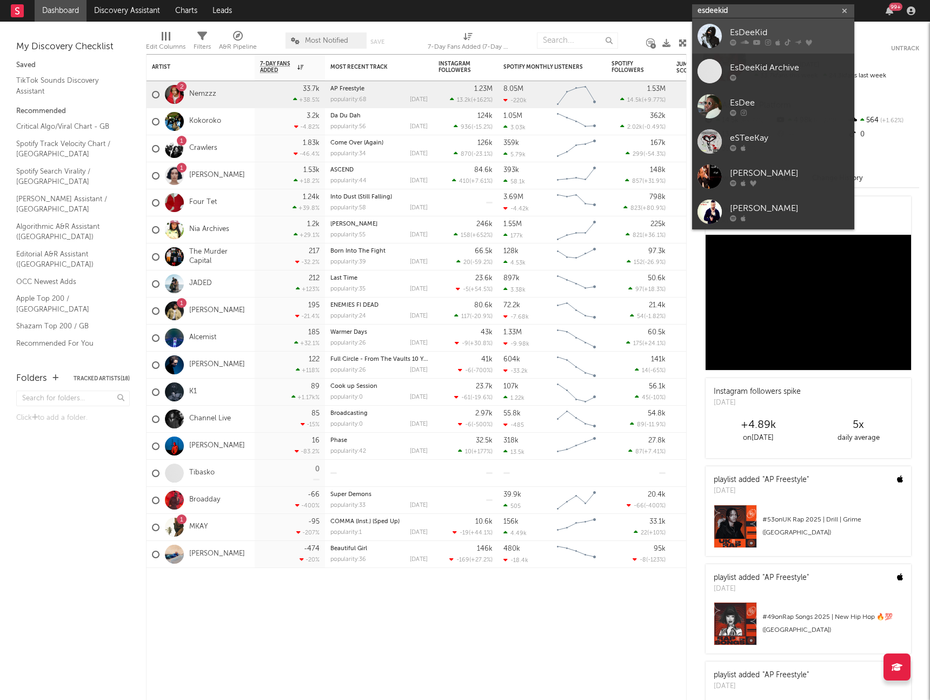 Image resolution: width=930 pixels, height=700 pixels. Describe the element at coordinates (357, 143) in the screenshot. I see `a: Come Over (Again)` at that location.